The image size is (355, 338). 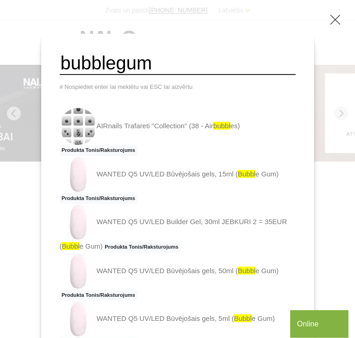 I want to click on img: Description, so click(x=78, y=126).